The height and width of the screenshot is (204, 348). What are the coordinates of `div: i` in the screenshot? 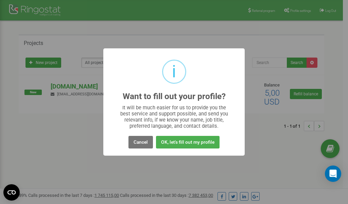 It's located at (174, 71).